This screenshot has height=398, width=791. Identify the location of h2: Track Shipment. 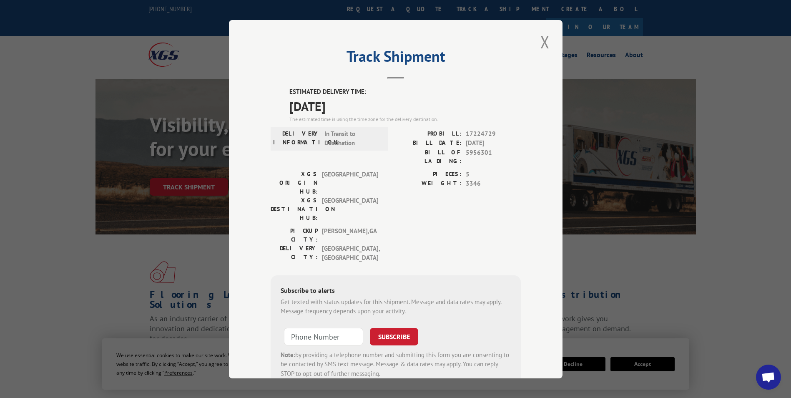
(396, 58).